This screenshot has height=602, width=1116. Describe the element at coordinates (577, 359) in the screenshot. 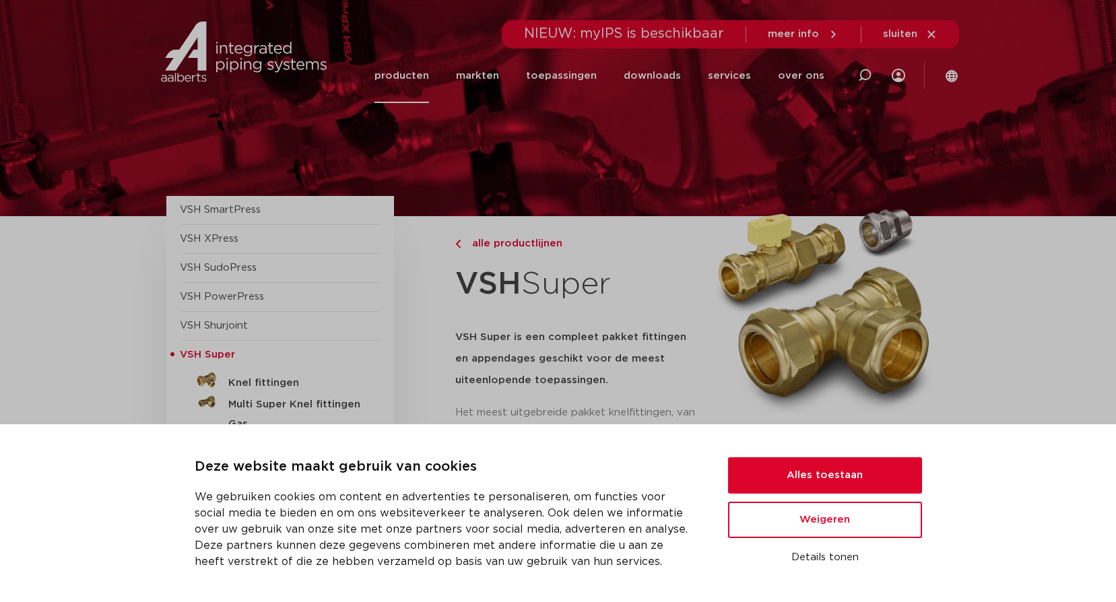

I see `h5: VSH Super is een compleet pakket fittingen en appendages geschikt voor de meest uiteenlopende toe...` at that location.